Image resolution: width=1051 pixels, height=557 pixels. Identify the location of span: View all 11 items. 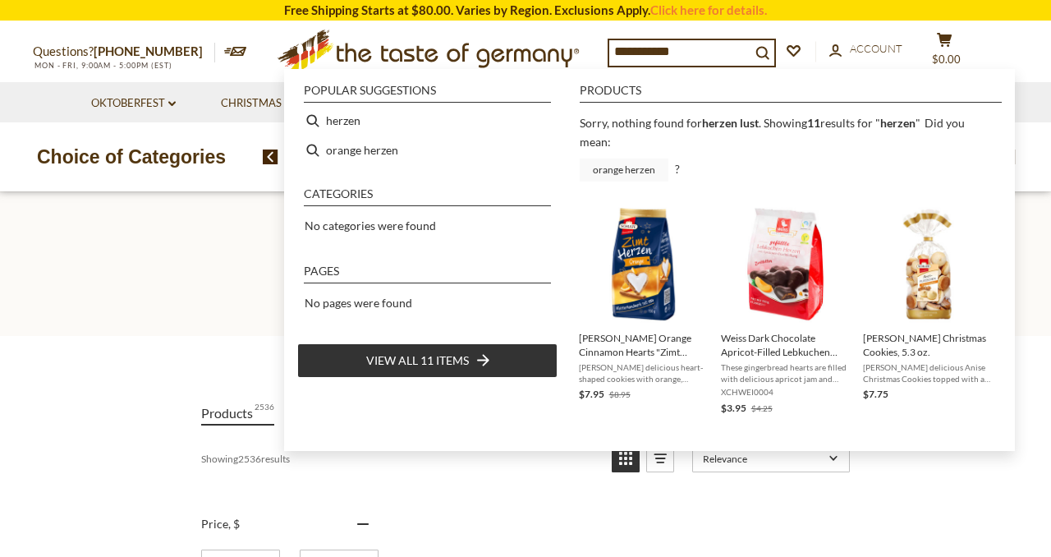
(417, 361).